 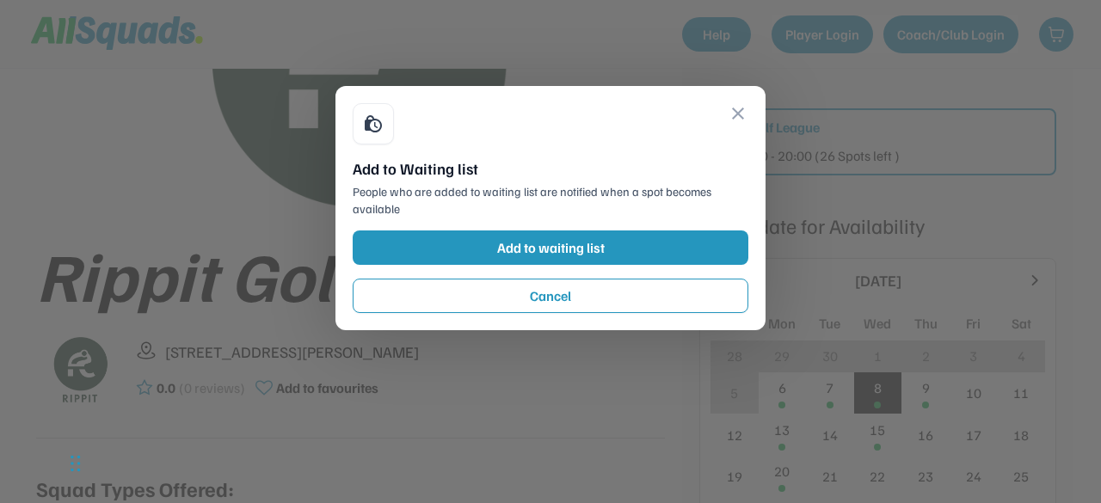 I want to click on div: People who are added to waiting list are notified when a spot becomes available, so click(x=550, y=200).